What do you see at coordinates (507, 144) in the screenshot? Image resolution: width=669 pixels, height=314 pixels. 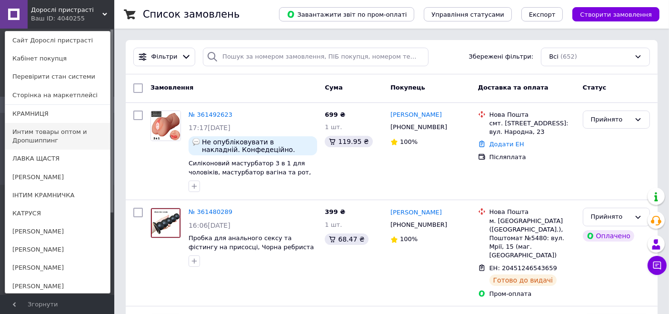 I see `a: Додати ЕН` at bounding box center [507, 144].